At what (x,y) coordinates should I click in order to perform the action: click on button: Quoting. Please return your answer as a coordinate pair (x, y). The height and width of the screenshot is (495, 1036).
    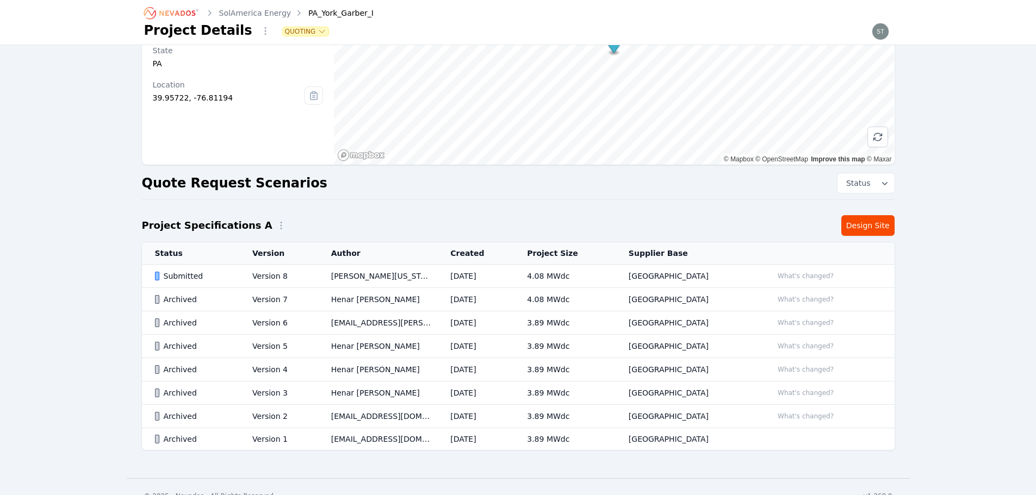
    Looking at the image, I should click on (306, 32).